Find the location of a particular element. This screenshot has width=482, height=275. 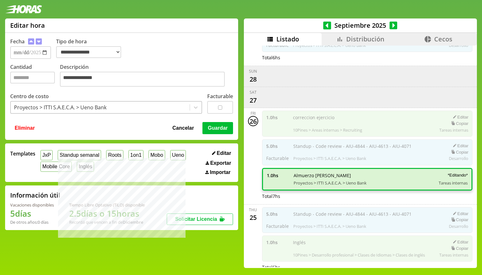

div: 25 is located at coordinates (253, 218).